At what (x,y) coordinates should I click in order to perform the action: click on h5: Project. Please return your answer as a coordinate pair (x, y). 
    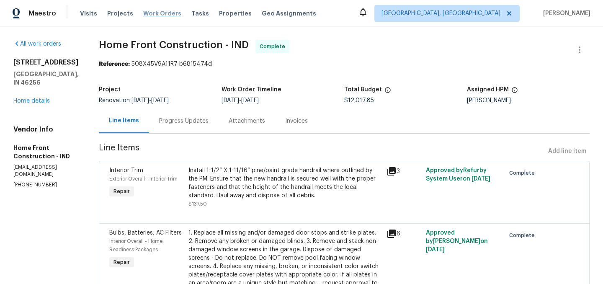
    Looking at the image, I should click on (110, 90).